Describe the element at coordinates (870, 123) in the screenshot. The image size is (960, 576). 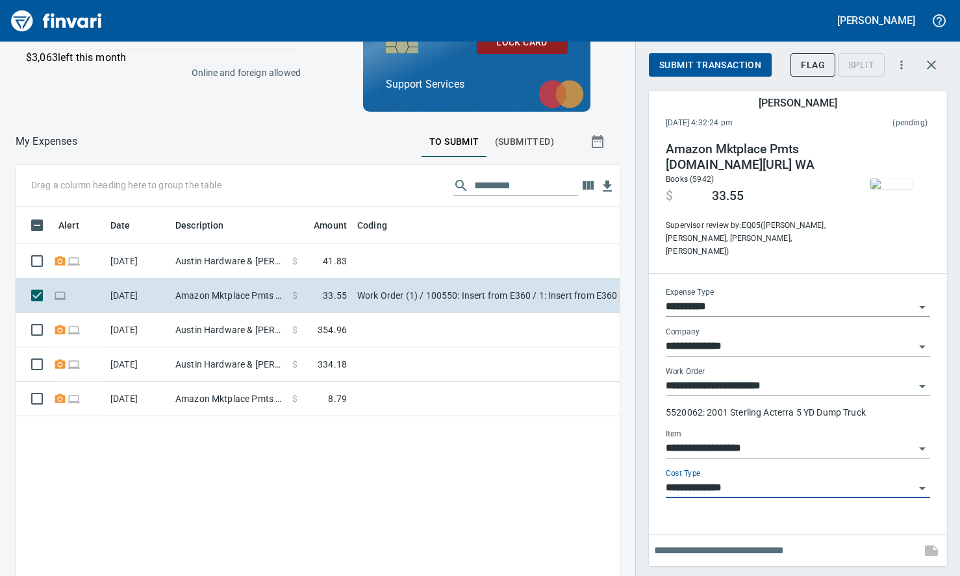
I see `span: This charge has not been settled by the merchant yet. This usually takes a couple of days but in ...` at that location.